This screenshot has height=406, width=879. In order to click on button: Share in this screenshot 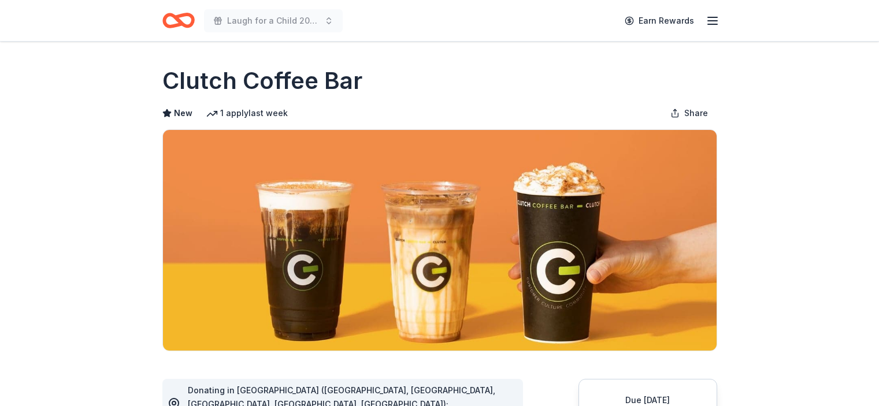, I will do `click(689, 113)`.